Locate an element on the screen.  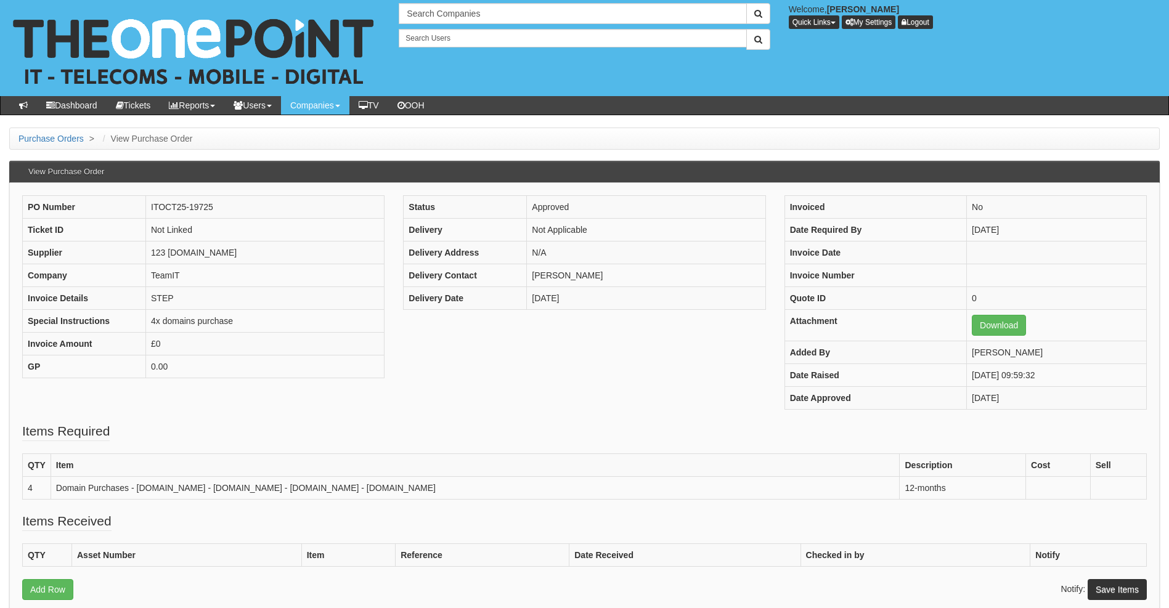
th: Invoice Date is located at coordinates (875, 253).